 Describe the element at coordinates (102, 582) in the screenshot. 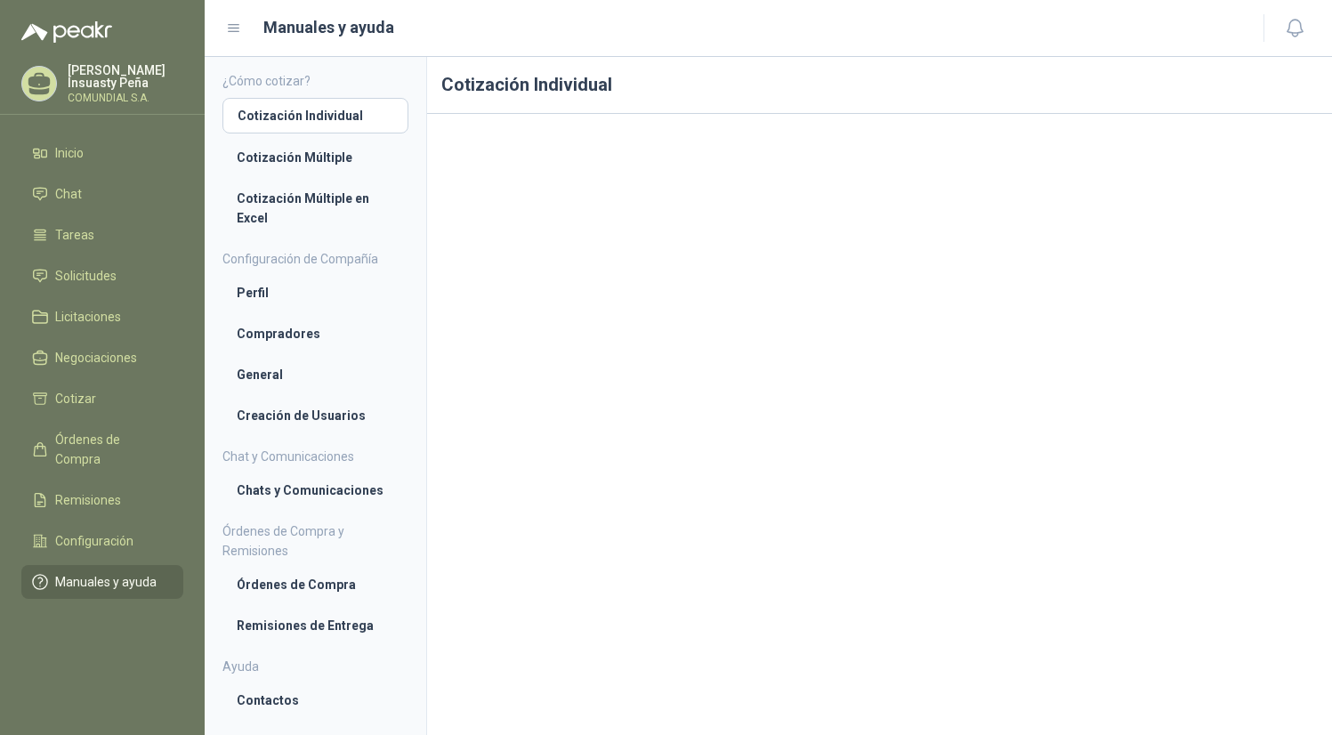

I see `a: Manuales y ayuda` at that location.